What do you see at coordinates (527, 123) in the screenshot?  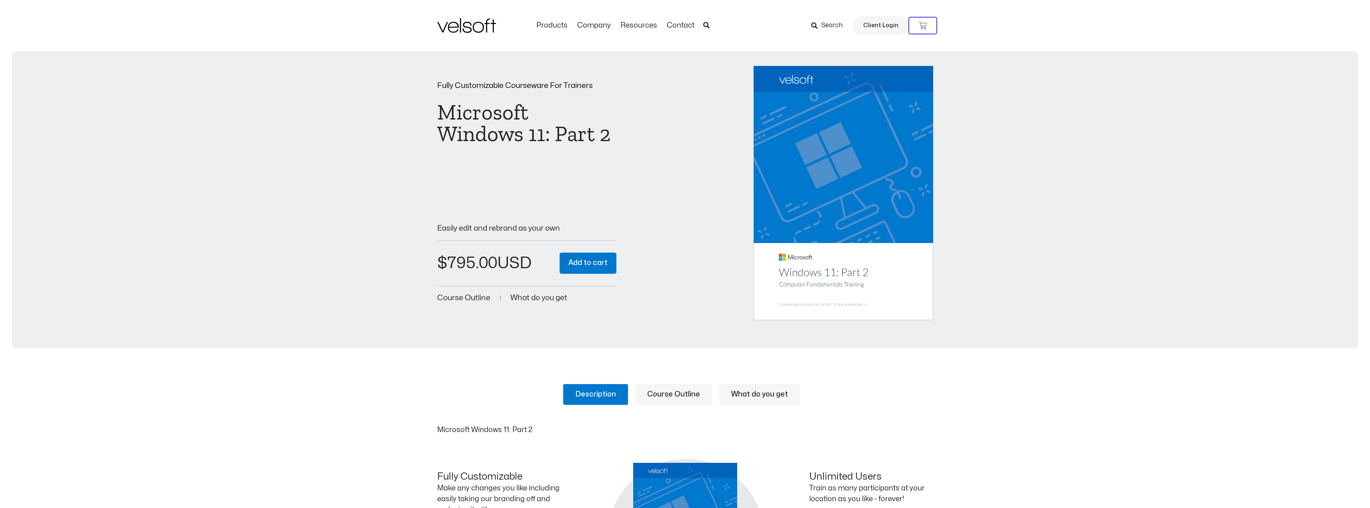 I see `h1: Microsoft Windows 11: Part 2` at bounding box center [527, 123].